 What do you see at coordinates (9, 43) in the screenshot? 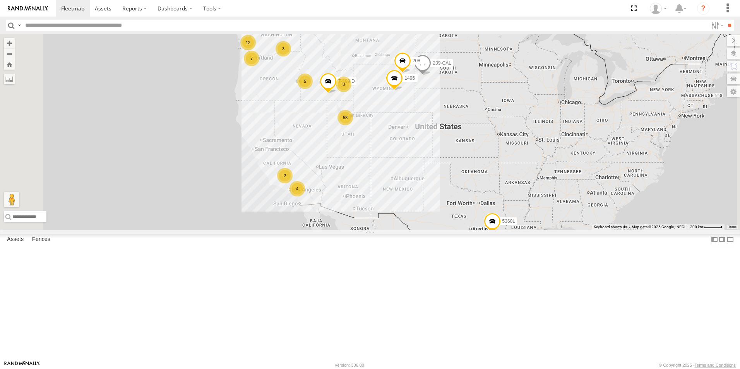
I see `button: Zoom in` at bounding box center [9, 43].